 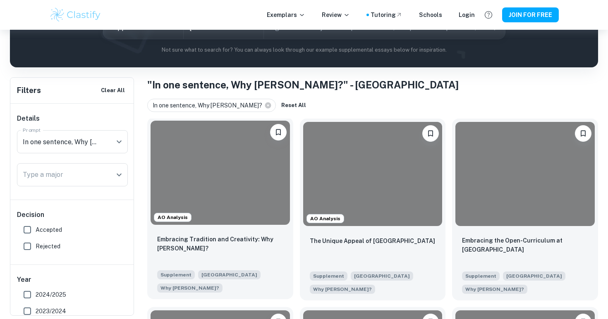 What do you see at coordinates (48, 246) in the screenshot?
I see `span: Rejected` at bounding box center [48, 246].